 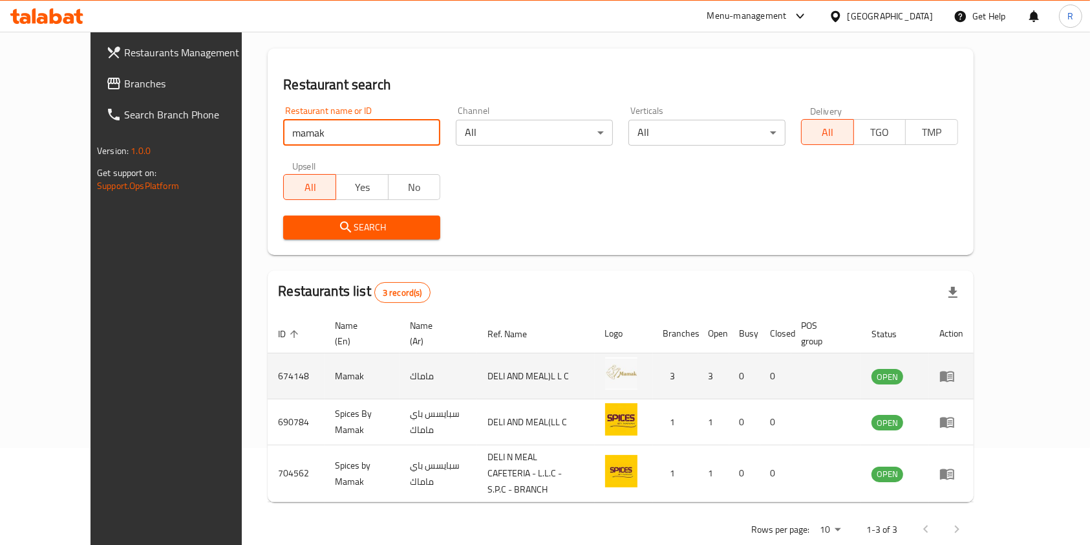 What do you see at coordinates (362, 227) in the screenshot?
I see `button: Search` at bounding box center [362, 227].